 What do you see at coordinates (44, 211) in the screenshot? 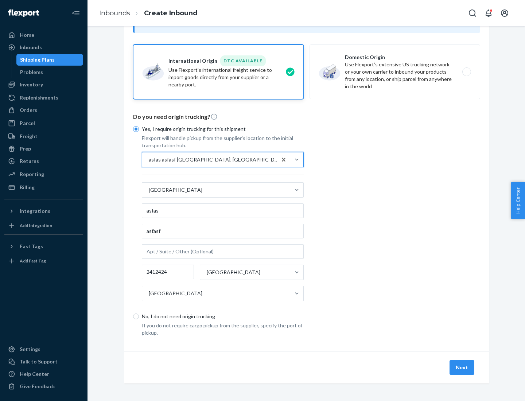
I see `button: Integrations` at bounding box center [44, 211].